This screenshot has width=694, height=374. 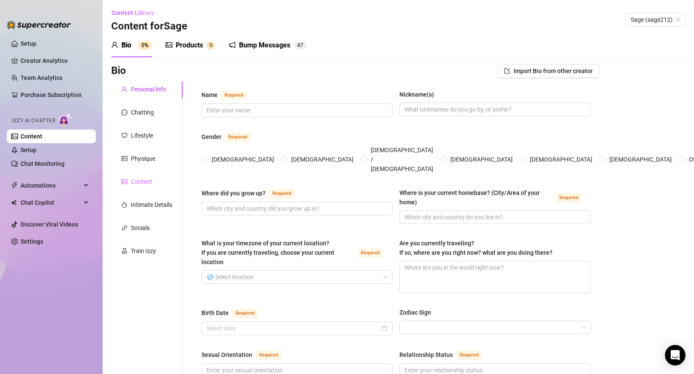 I want to click on label: Where did you grow up?, so click(x=253, y=193).